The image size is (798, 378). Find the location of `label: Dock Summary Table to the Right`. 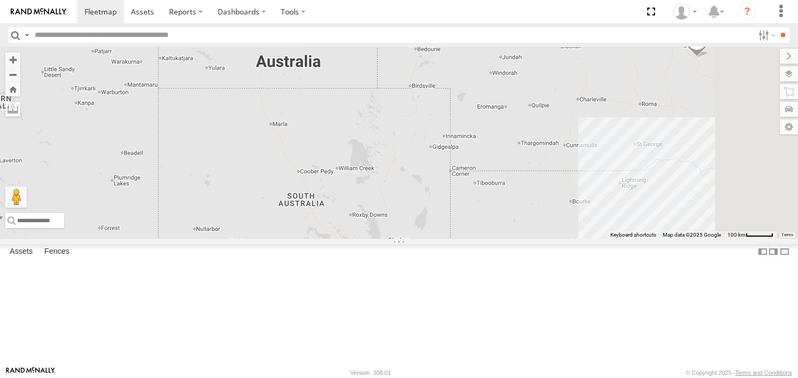

label: Dock Summary Table to the Right is located at coordinates (774, 252).